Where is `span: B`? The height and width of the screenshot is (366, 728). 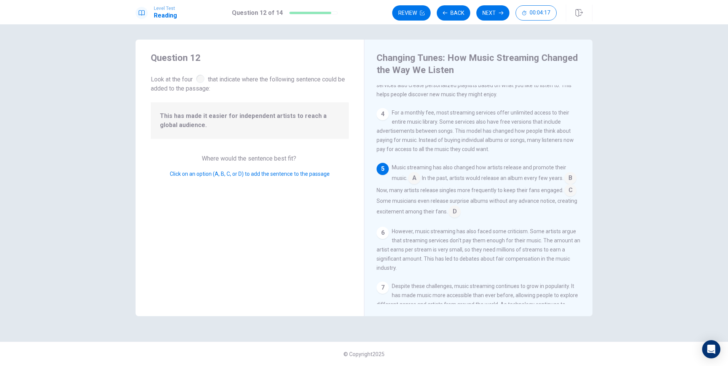
span: B is located at coordinates (570, 178).